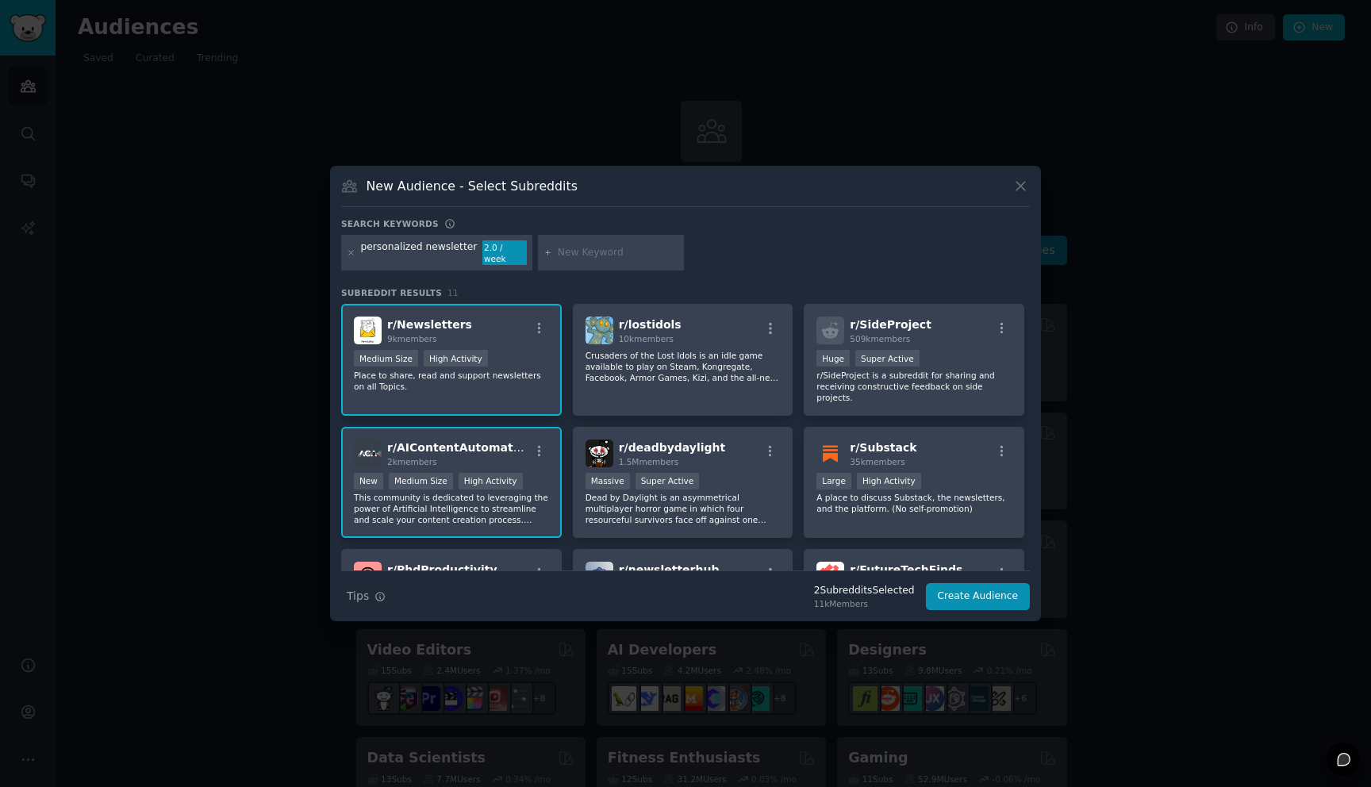 This screenshot has width=1371, height=787. Describe the element at coordinates (906, 570) in the screenshot. I see `span: r/ FutureTechFinds` at that location.